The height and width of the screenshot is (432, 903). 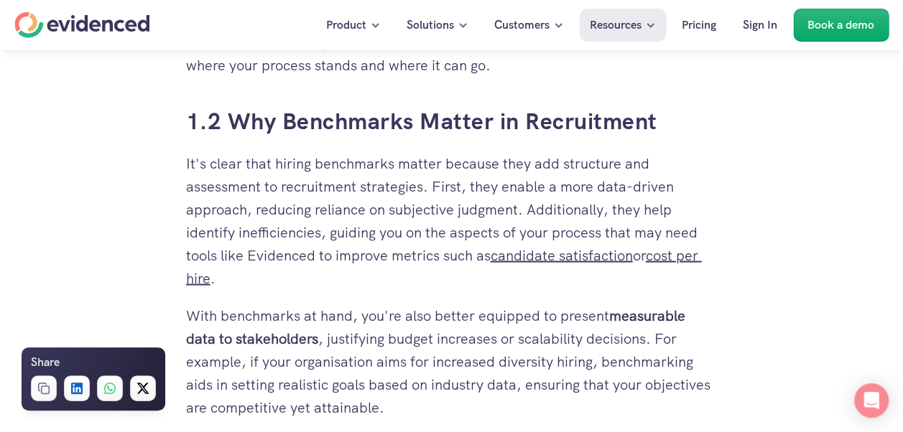 What do you see at coordinates (840, 25) in the screenshot?
I see `p: Book a demo` at bounding box center [840, 25].